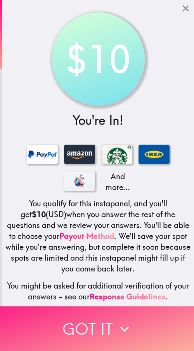  What do you see at coordinates (98, 120) in the screenshot?
I see `h3: You're In!` at bounding box center [98, 120].